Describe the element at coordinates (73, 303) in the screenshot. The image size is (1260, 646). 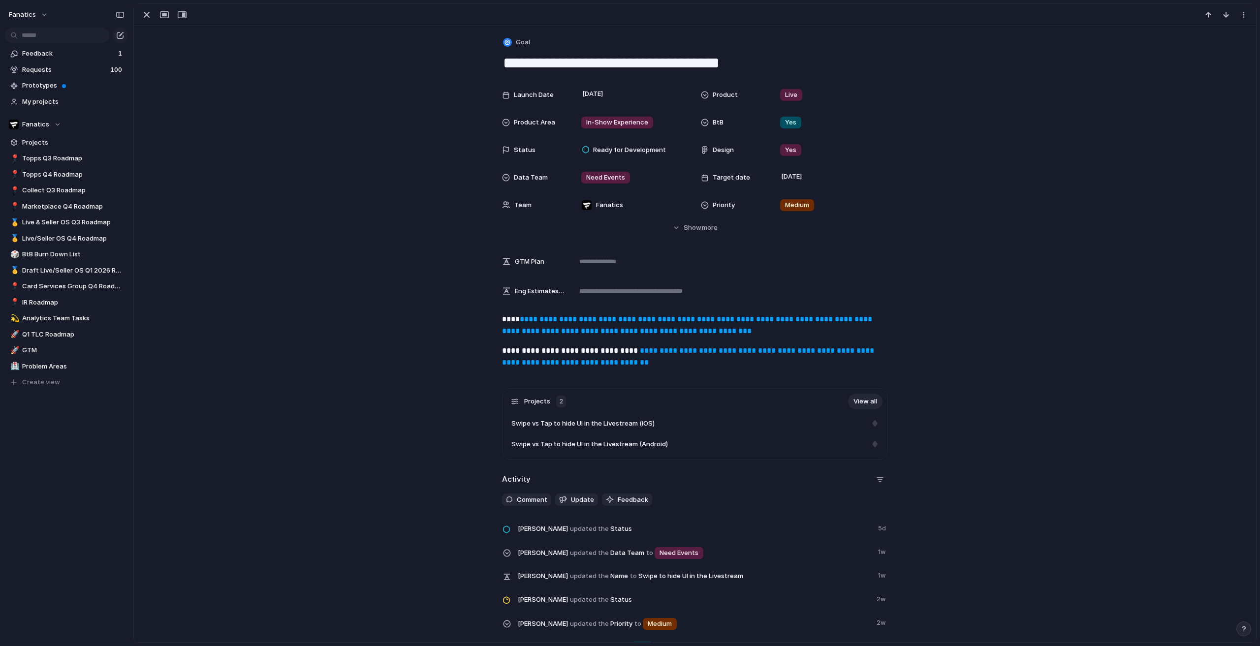
I see `span: IR Roadmap` at that location.